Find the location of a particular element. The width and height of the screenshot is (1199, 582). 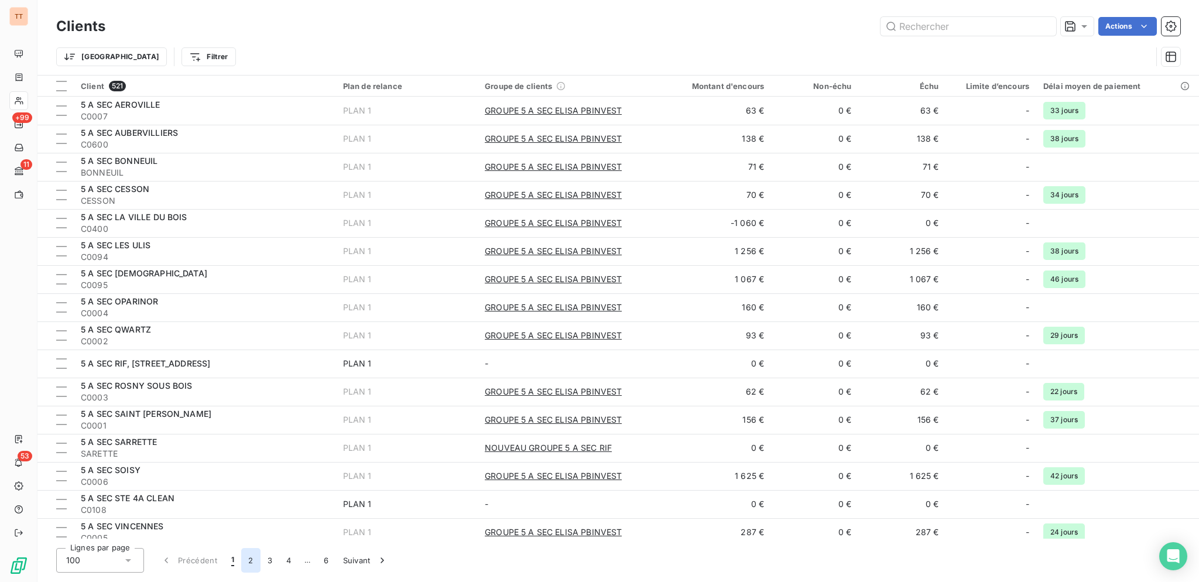

td: 1 256 € is located at coordinates (713, 251).